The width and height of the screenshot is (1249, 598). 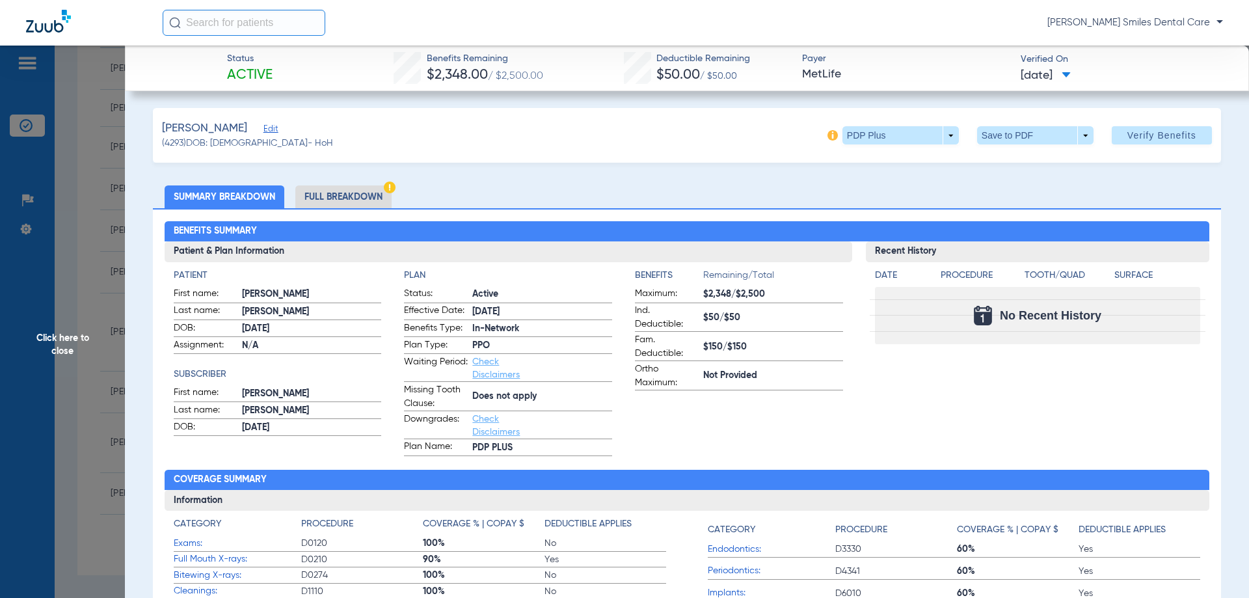 I want to click on h4: Benefits, so click(x=669, y=275).